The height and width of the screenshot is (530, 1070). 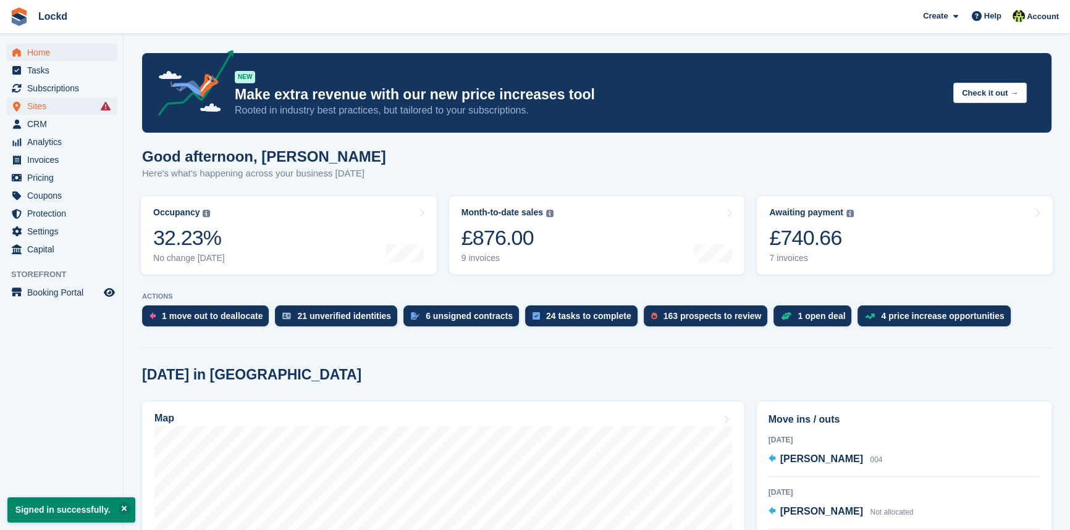 I want to click on img: contract_signature_icon-13c848040528278c33f63329250d36e43548de30e8caae1d1a13099fd9432cc5.svg, so click(x=415, y=316).